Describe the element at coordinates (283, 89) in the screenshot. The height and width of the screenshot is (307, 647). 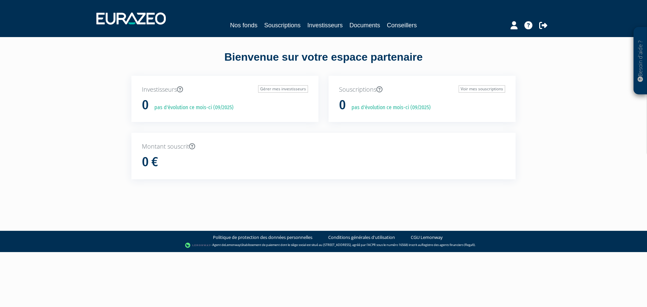
I see `a: Gérer mes investisseurs` at that location.